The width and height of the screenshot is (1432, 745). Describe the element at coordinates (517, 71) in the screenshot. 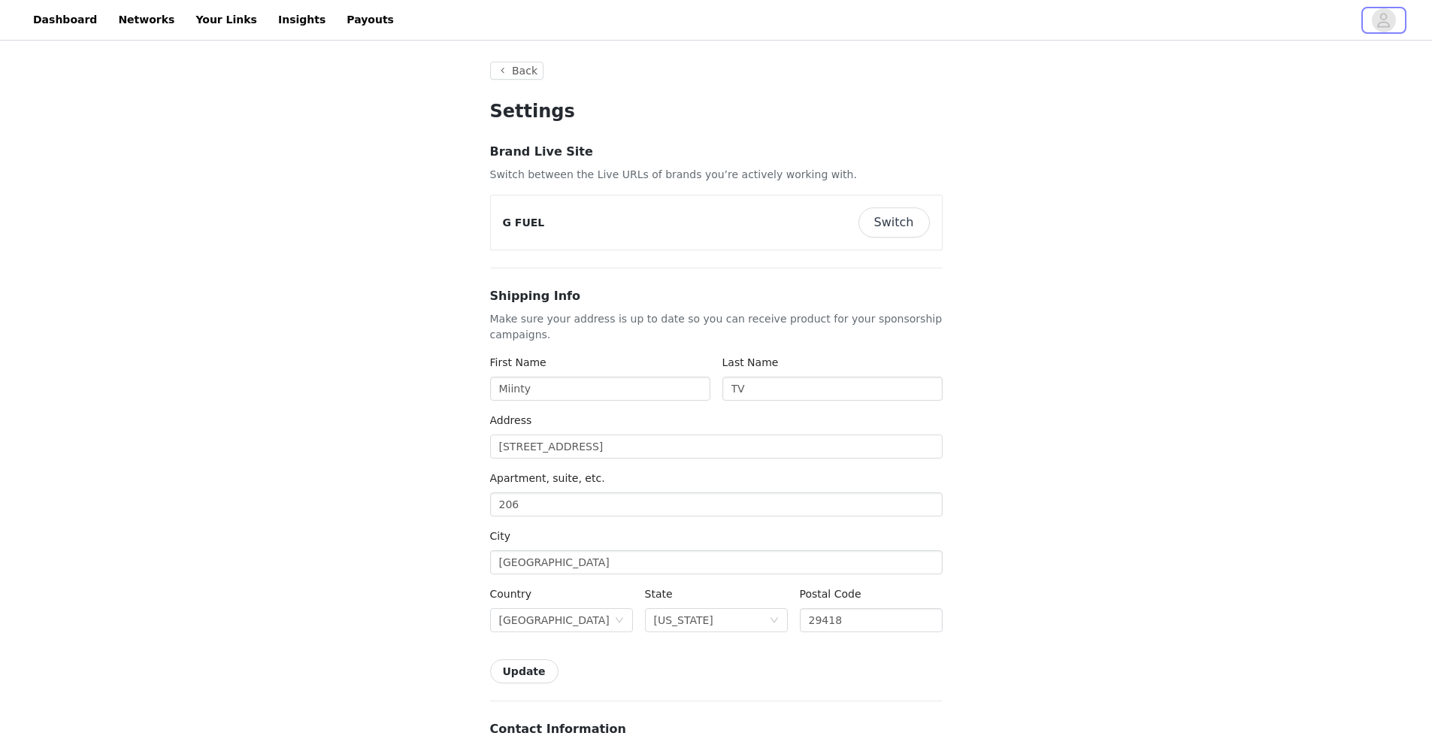

I see `button: Back` at that location.